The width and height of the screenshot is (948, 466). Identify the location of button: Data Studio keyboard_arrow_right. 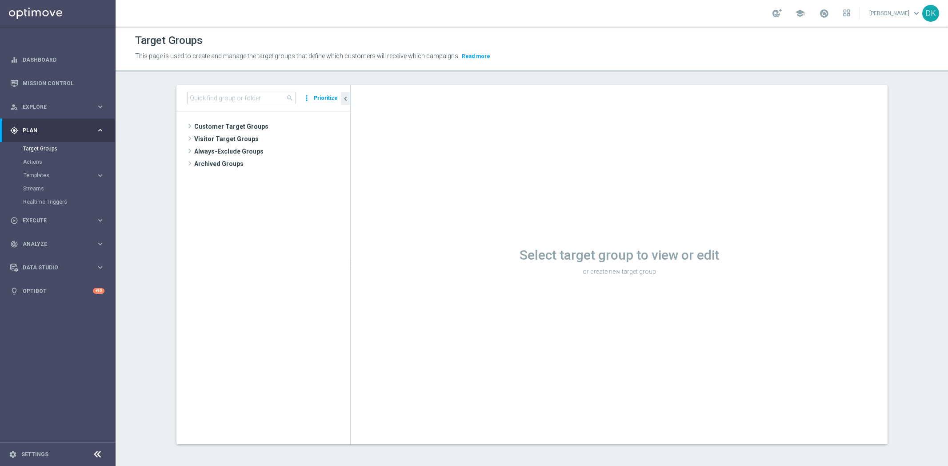
(57, 268).